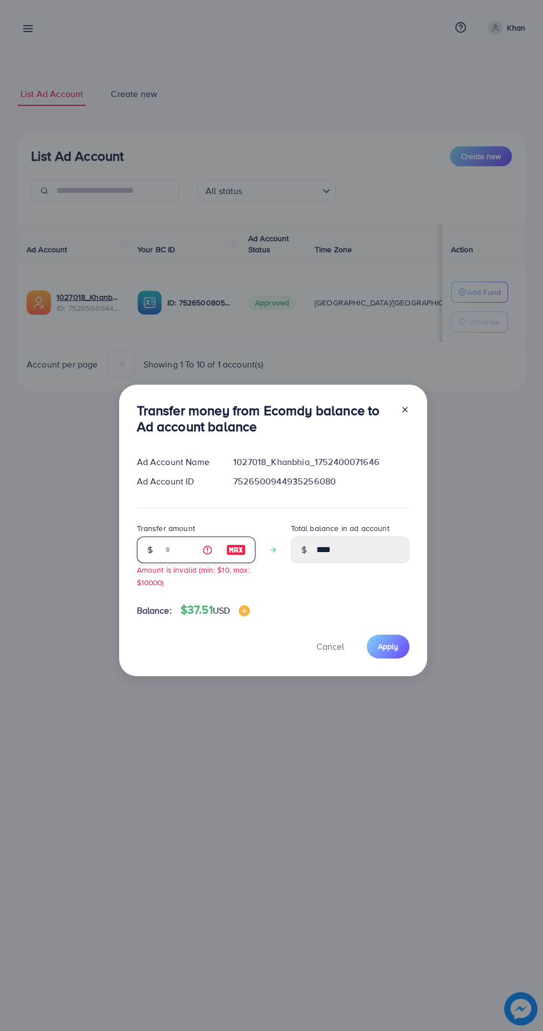 Image resolution: width=543 pixels, height=1031 pixels. I want to click on span: Cancel, so click(330, 647).